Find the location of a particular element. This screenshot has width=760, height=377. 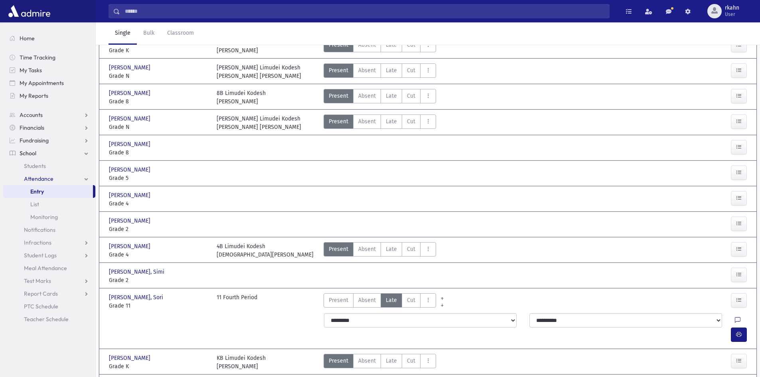

a: Student Logs is located at coordinates (49, 255).